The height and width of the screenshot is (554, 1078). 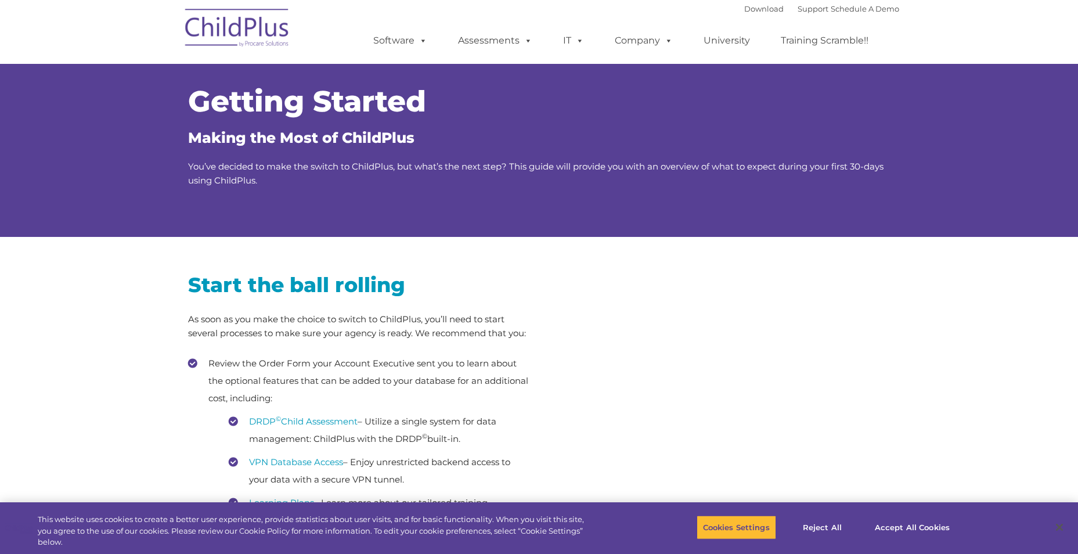 I want to click on a: Download, so click(x=764, y=9).